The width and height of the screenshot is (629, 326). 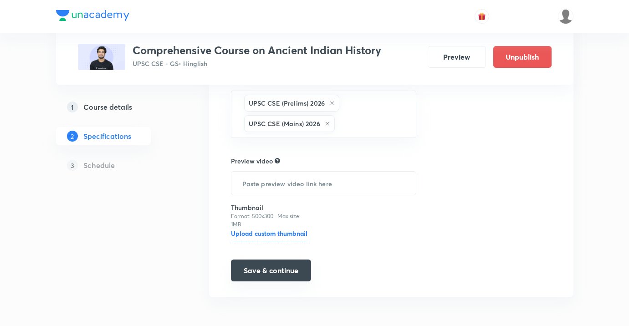 What do you see at coordinates (284, 123) in the screenshot?
I see `h6: UPSC CSE (Mains) 2026` at bounding box center [284, 123].